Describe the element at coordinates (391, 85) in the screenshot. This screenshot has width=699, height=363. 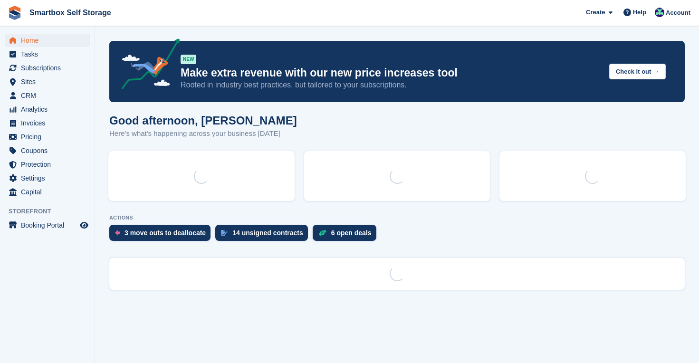
I see `p: Rooted in industry best practices, but tailored to your subscriptions.` at that location.